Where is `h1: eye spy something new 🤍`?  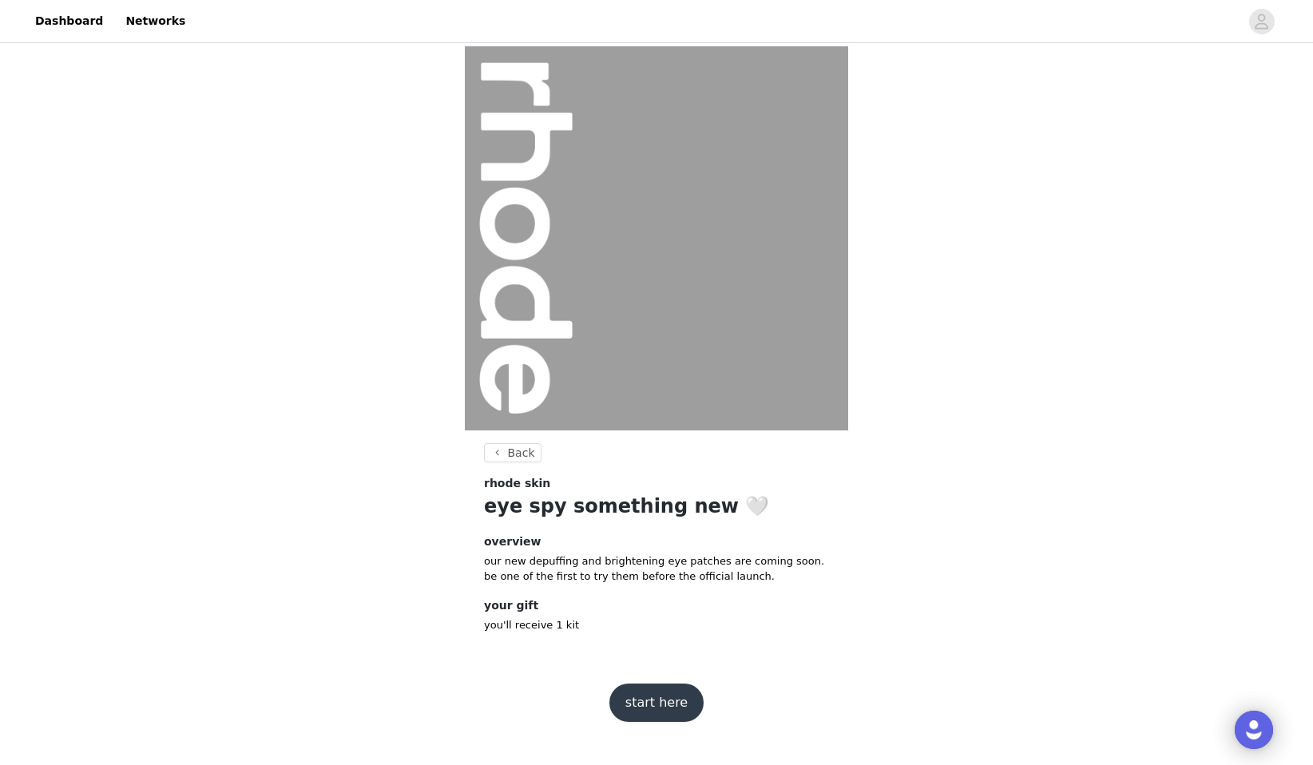
h1: eye spy something new 🤍 is located at coordinates (657, 506).